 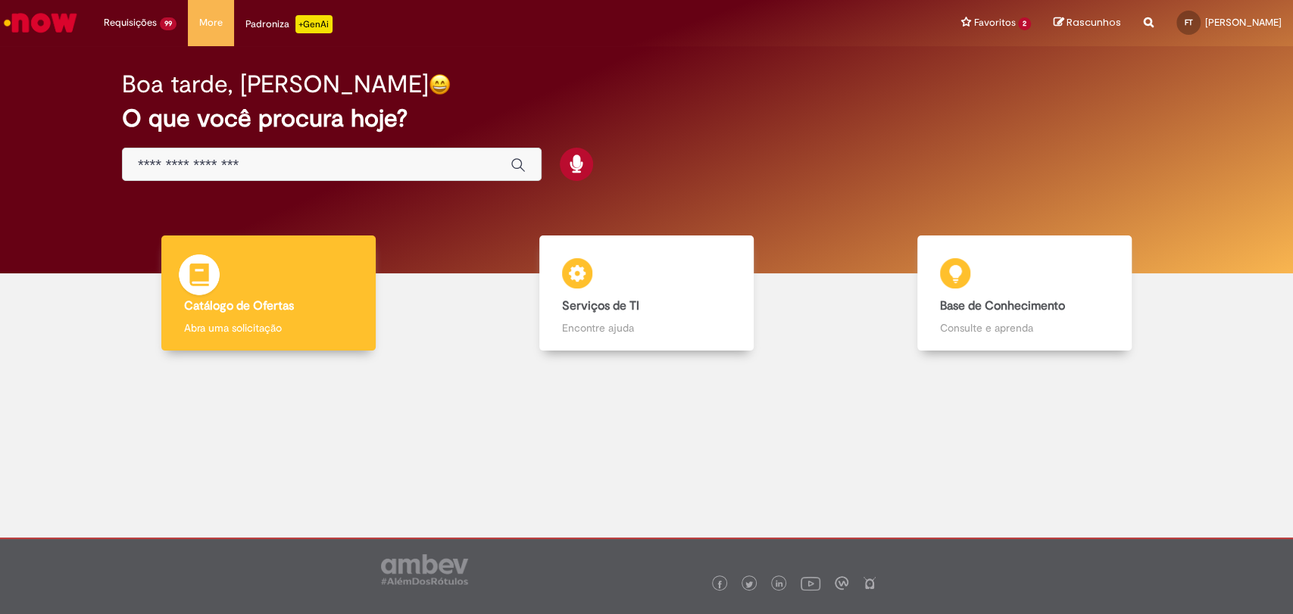 I want to click on img: logo_footer_ambev_rotulo_gray.png, so click(x=424, y=570).